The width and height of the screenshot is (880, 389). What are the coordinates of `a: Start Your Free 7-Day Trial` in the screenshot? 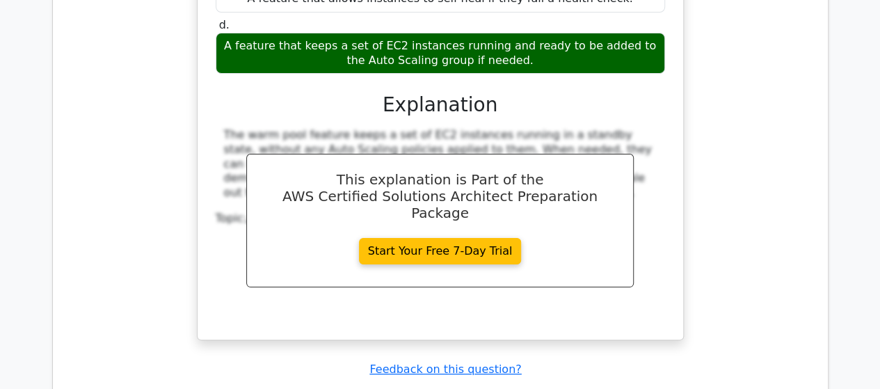 It's located at (440, 251).